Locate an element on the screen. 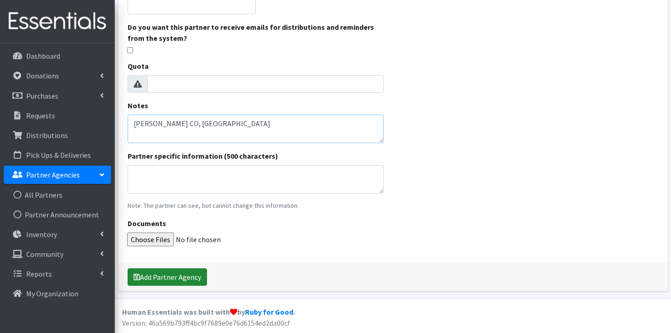 The width and height of the screenshot is (671, 333). label: Quota is located at coordinates (138, 66).